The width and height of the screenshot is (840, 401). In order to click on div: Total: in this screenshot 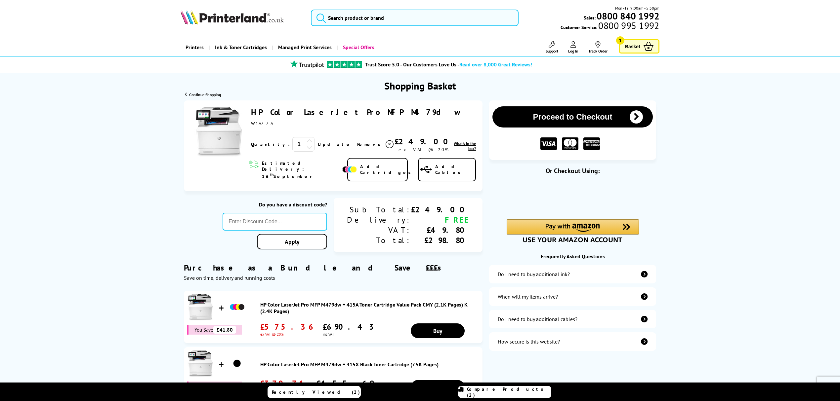, I will do `click(379, 240)`.